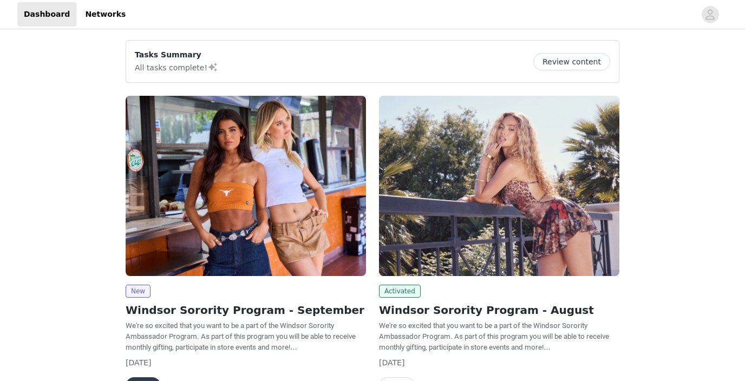  Describe the element at coordinates (399, 291) in the screenshot. I see `span: Activated` at that location.